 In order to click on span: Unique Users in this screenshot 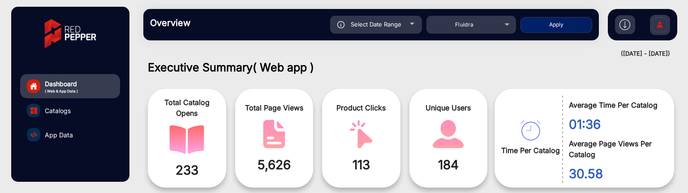, I will do `click(448, 107)`.